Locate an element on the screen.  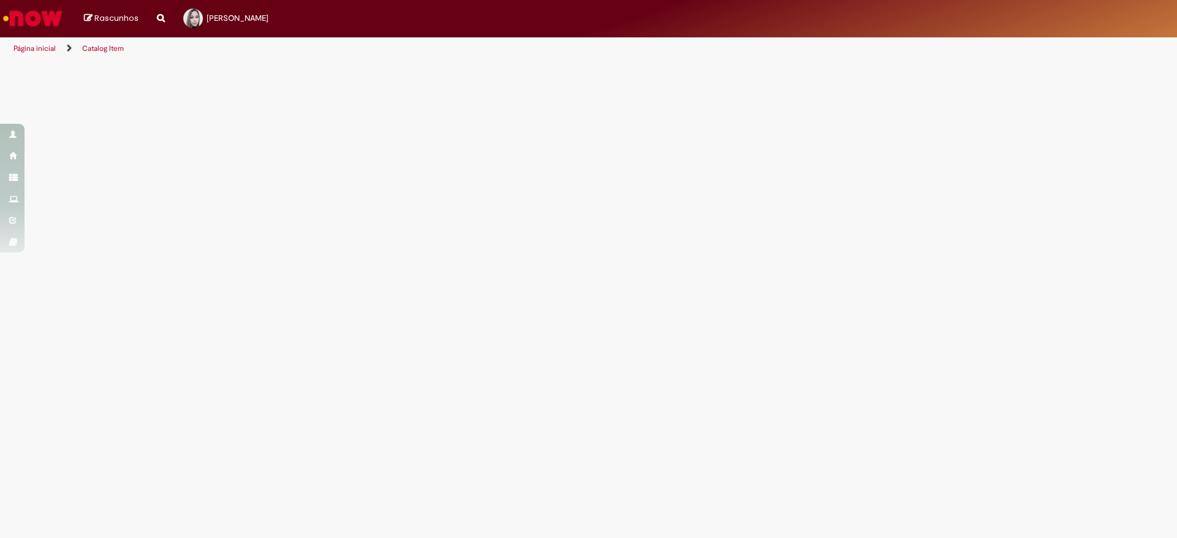
img: ServiceNow is located at coordinates (32, 18).